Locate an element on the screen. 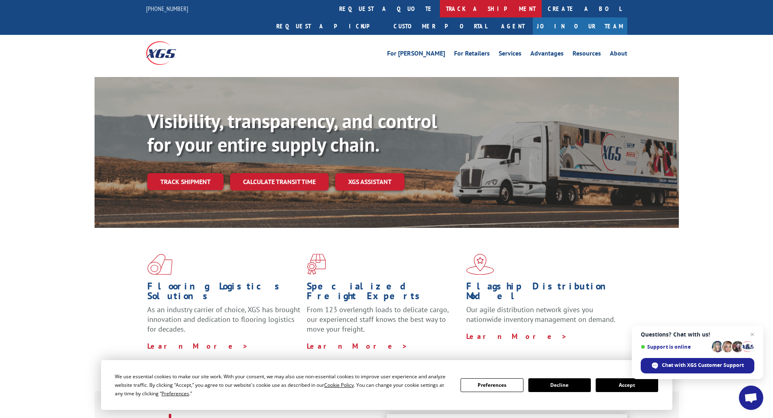  a: Advantages is located at coordinates (547, 55).